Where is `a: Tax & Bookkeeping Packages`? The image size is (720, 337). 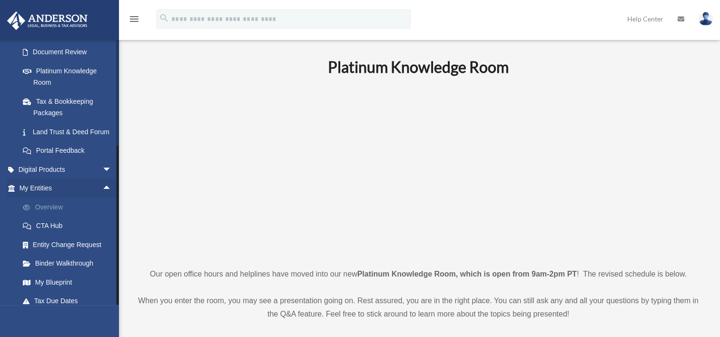 a: Tax & Bookkeeping Packages is located at coordinates (69, 107).